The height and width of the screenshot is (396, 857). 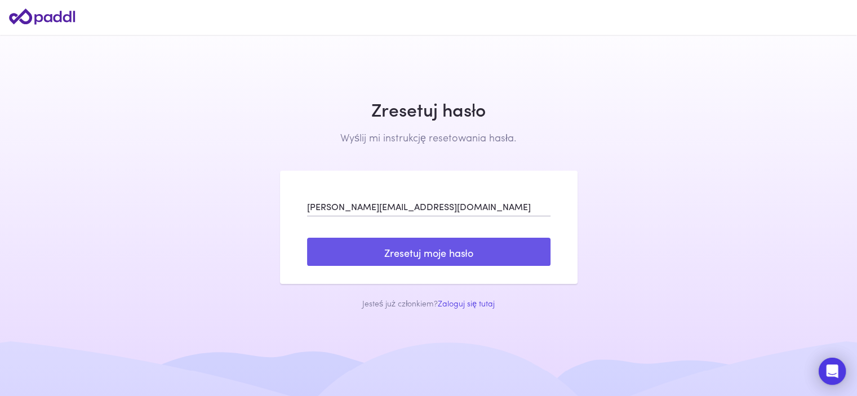 I want to click on button: Zresetuj moje hasło, so click(x=429, y=252).